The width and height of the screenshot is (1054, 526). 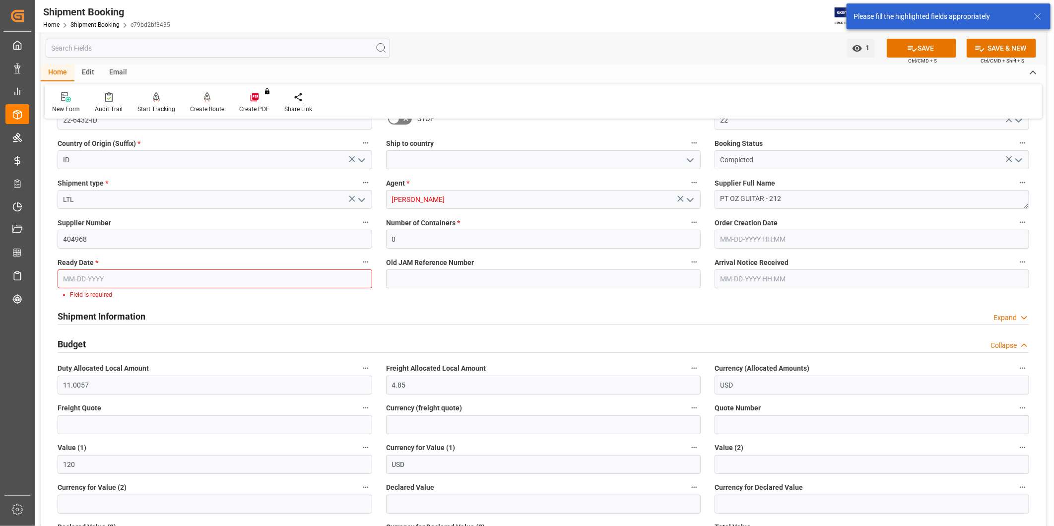 What do you see at coordinates (83, 183) in the screenshot?
I see `span: Shipment type` at bounding box center [83, 183].